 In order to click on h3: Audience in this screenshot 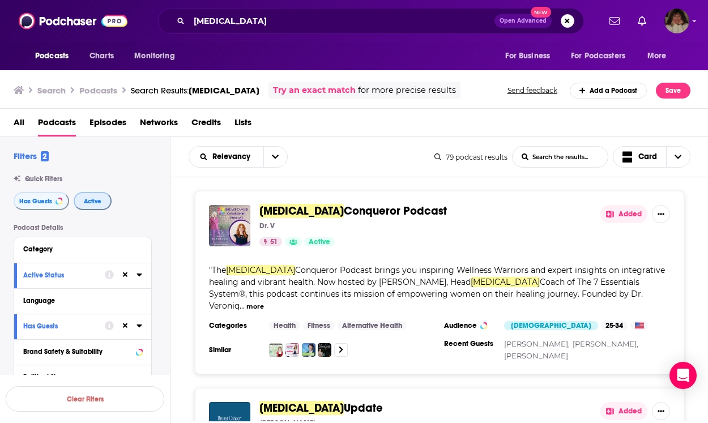, I will do `click(470, 326)`.